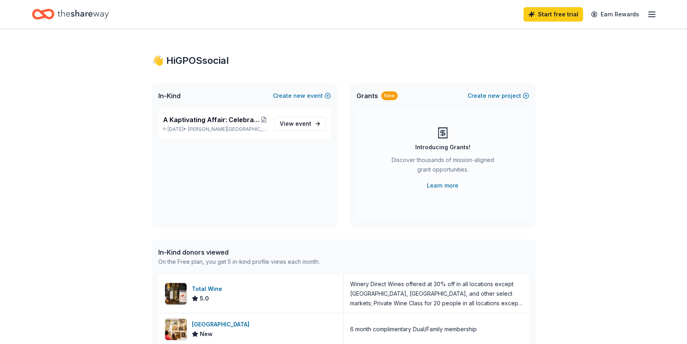  I want to click on div: New, so click(389, 96).